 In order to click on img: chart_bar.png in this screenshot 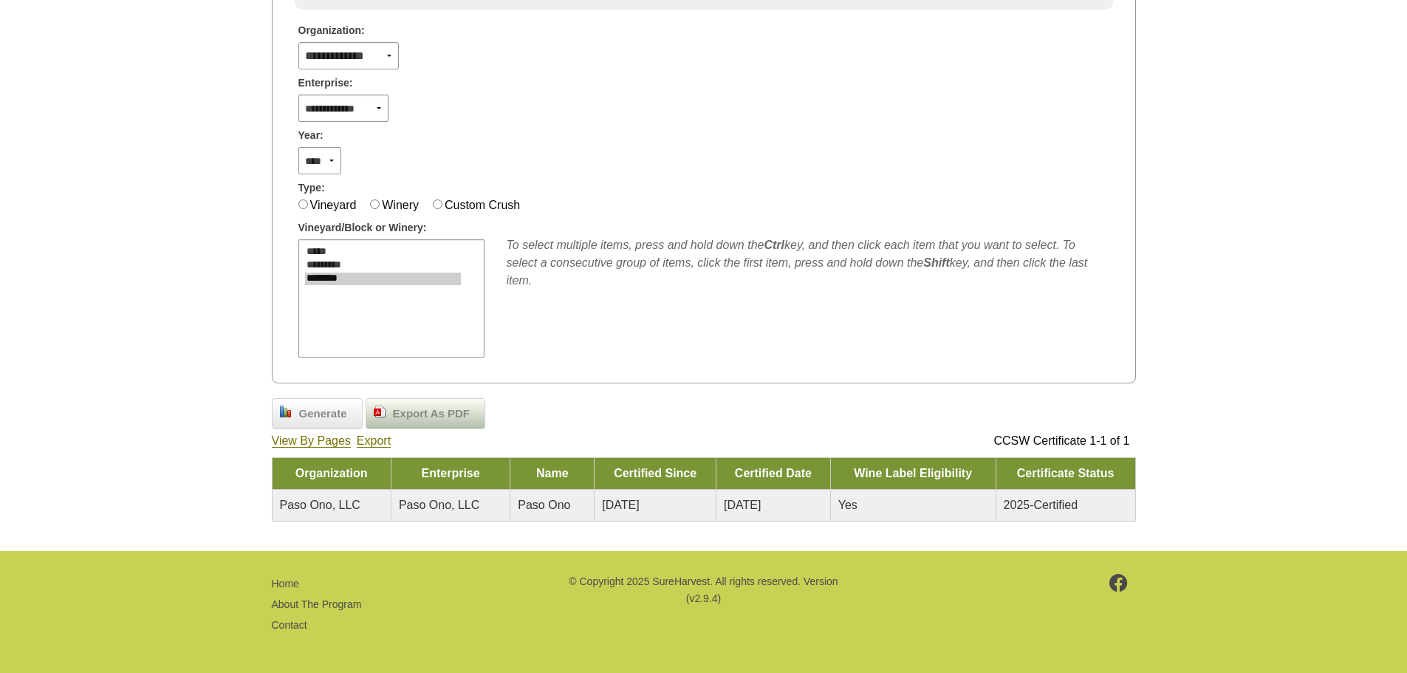, I will do `click(286, 411)`.